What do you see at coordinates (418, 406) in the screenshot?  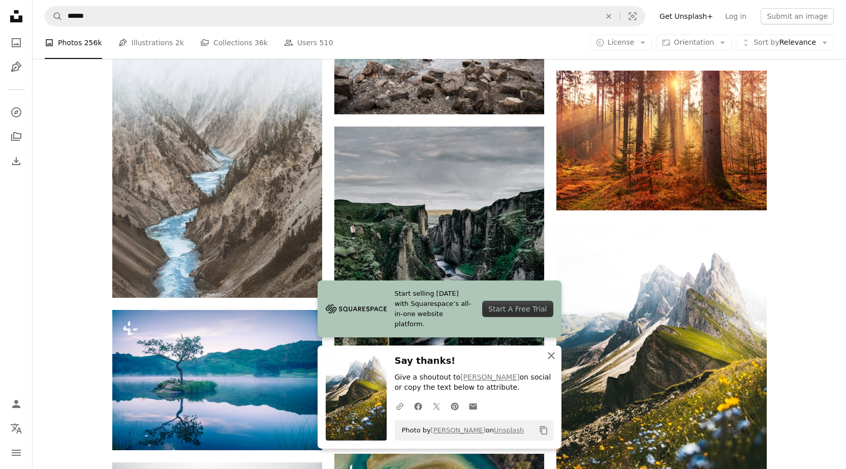 I see `a: Share on Facebook` at bounding box center [418, 406].